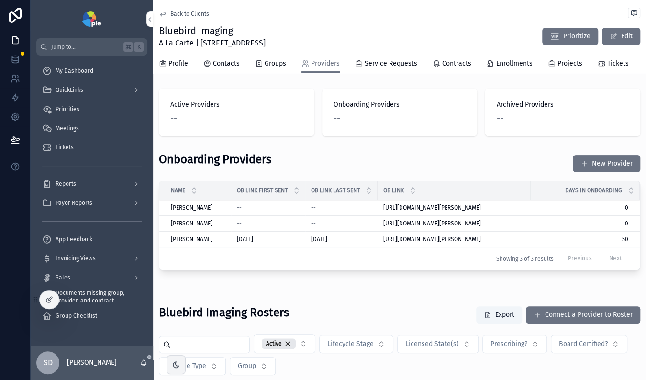  Describe the element at coordinates (565, 65) in the screenshot. I see `a: Projects` at that location.